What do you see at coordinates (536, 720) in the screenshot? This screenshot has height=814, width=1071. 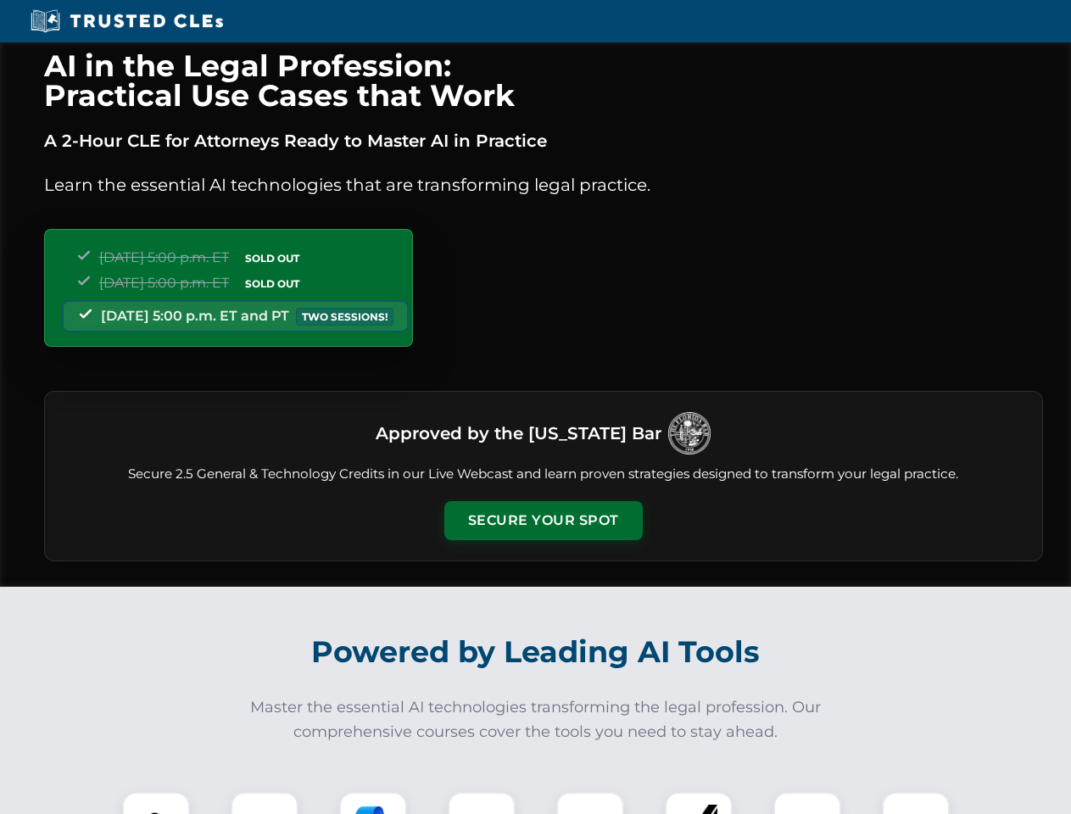 I see `p: Master the essential AI technologies transforming the legal profession. Our comprehensive courses...` at bounding box center [536, 720].